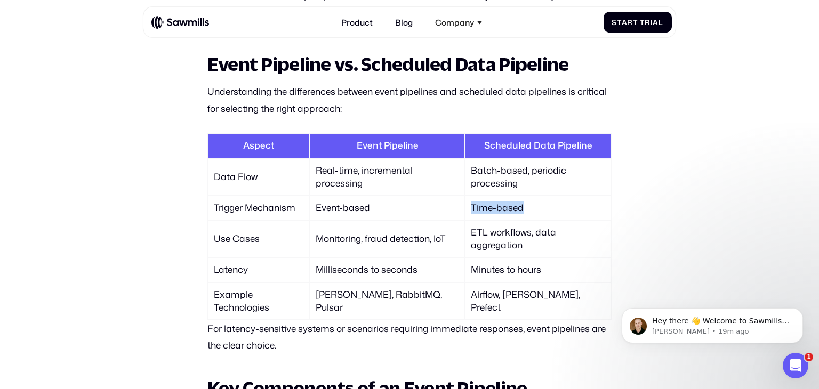 The image size is (819, 389). What do you see at coordinates (259, 239) in the screenshot?
I see `td: Use Cases` at bounding box center [259, 239].